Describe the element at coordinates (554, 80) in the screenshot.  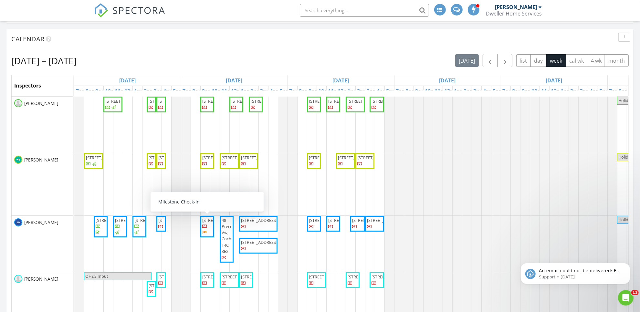
I see `a: Go to August 31, 2025` at that location.